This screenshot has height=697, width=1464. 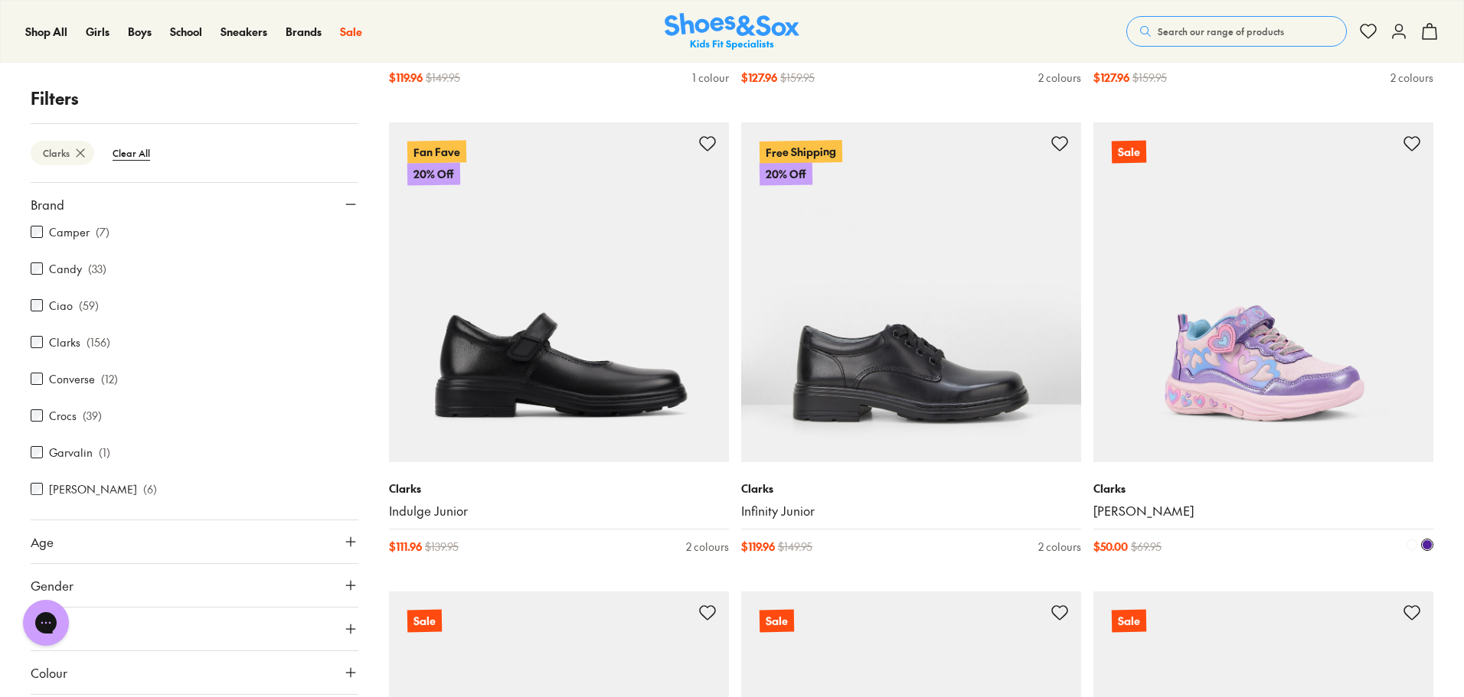 I want to click on a: Shoes & Sox, so click(x=732, y=31).